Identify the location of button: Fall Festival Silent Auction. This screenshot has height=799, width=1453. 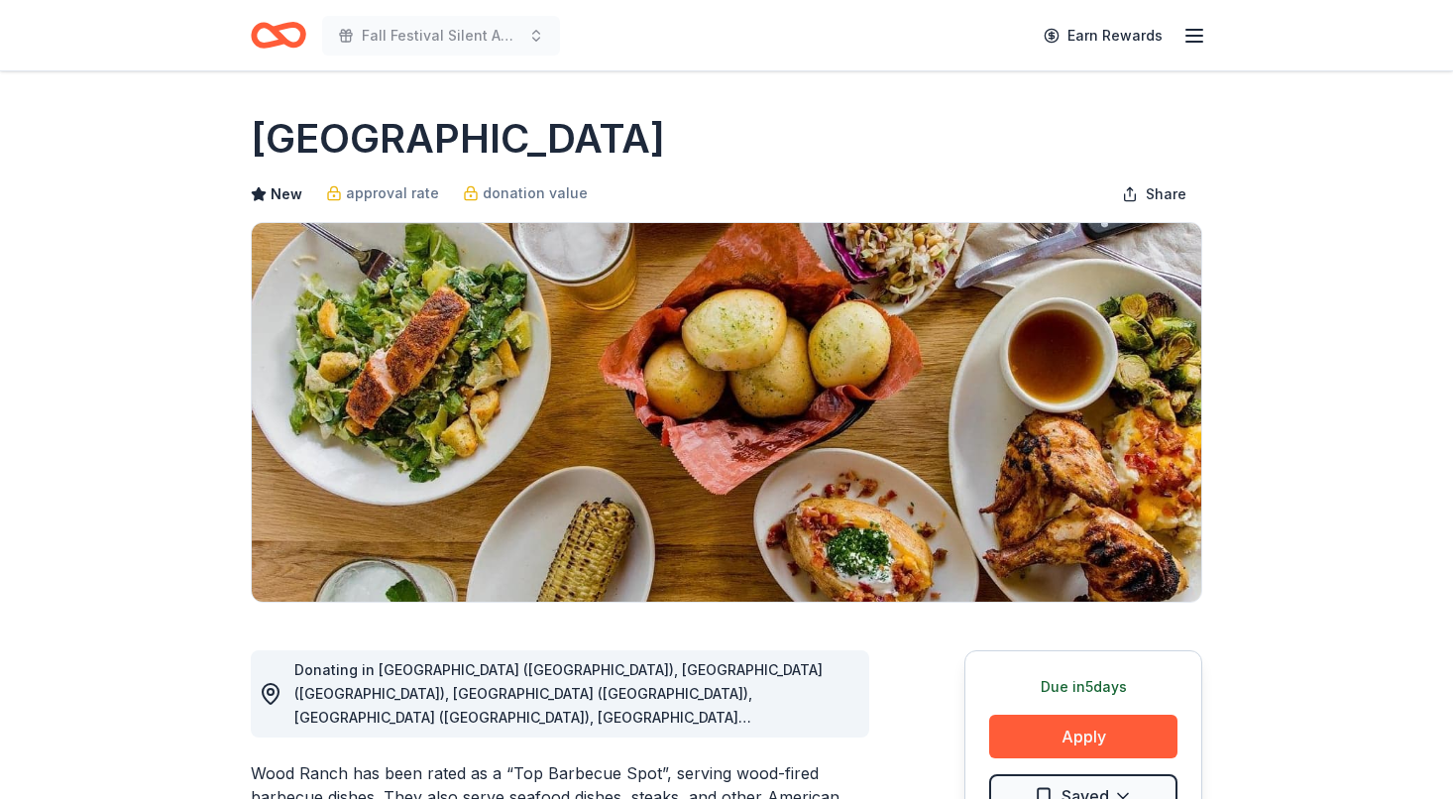
(441, 36).